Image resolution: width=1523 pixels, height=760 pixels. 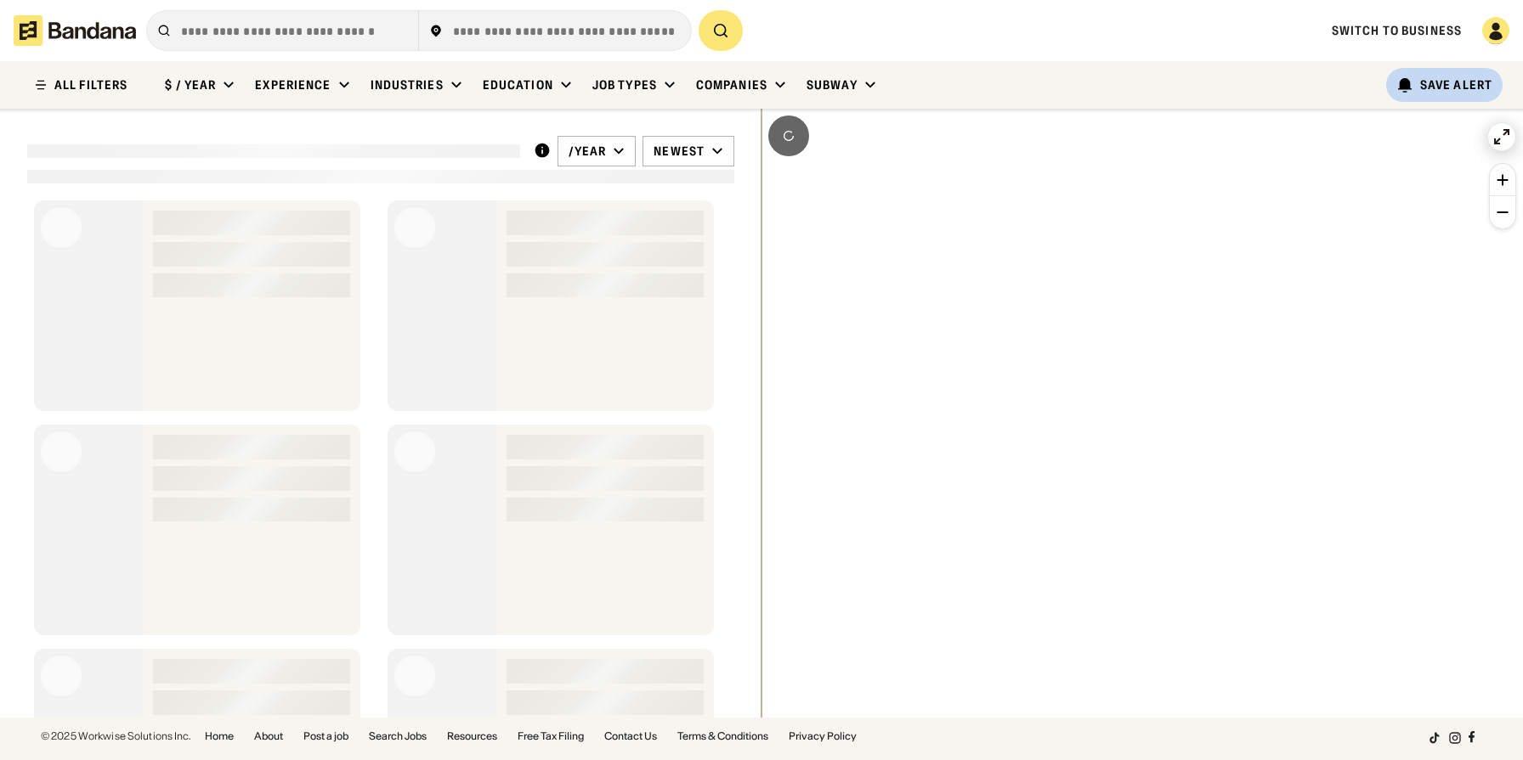 What do you see at coordinates (269, 737) in the screenshot?
I see `a: About` at bounding box center [269, 737].